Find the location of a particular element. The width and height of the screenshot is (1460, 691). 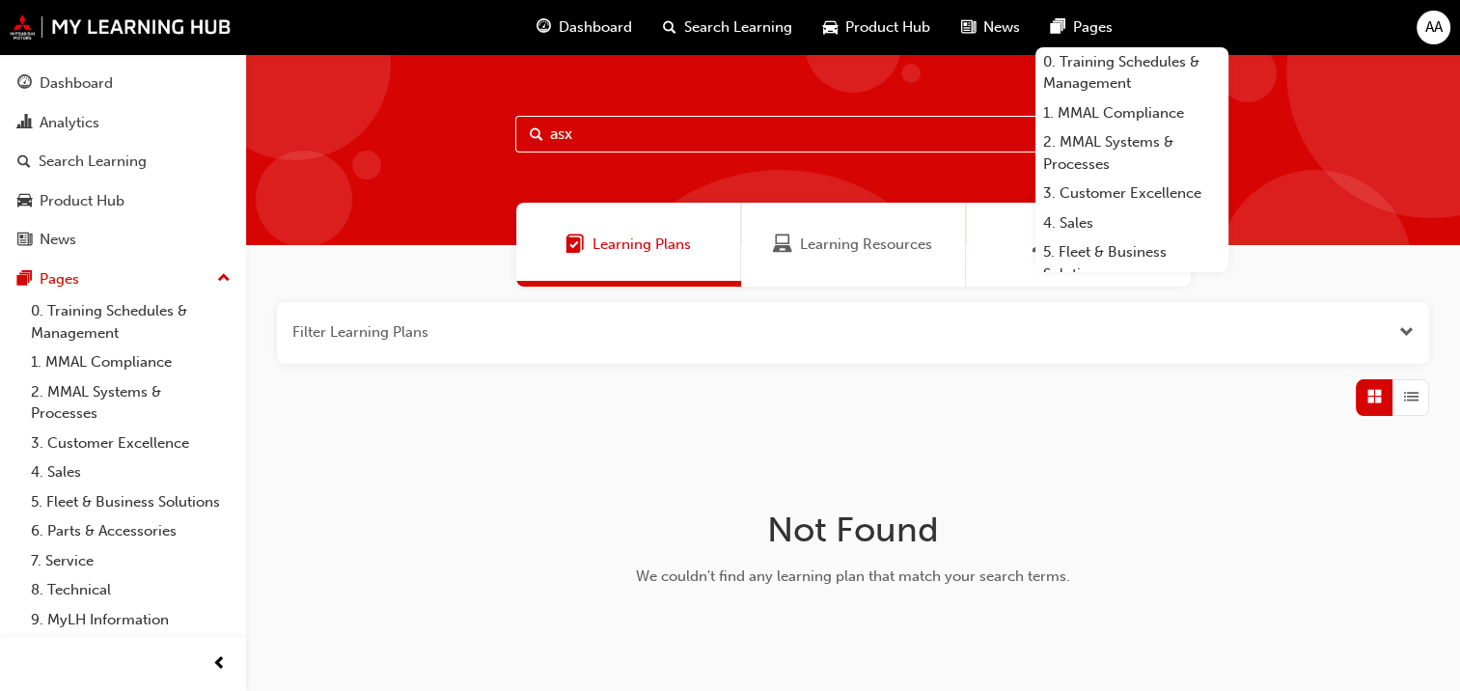

button: DashboardAnalyticsSearch LearningProduct HubNews is located at coordinates (123, 161).